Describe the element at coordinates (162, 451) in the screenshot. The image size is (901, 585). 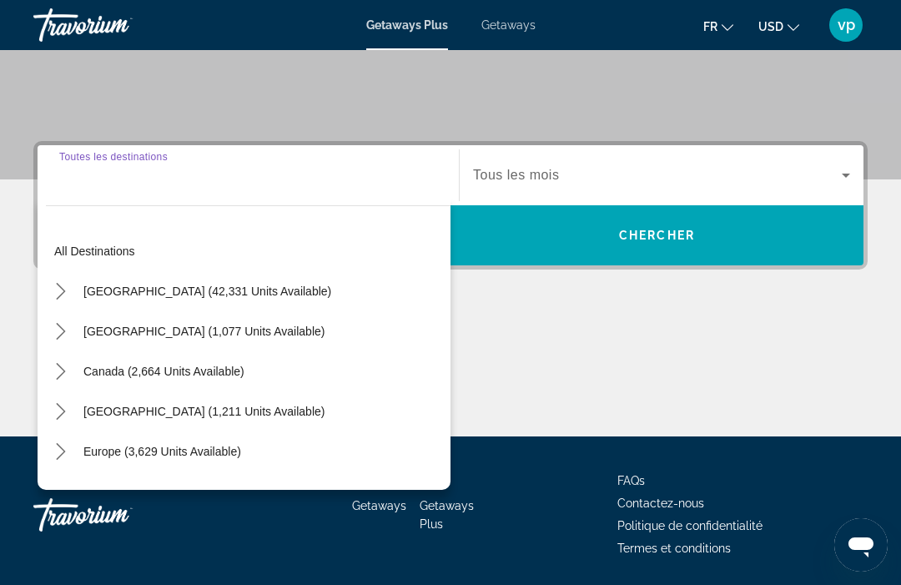
I see `button: Select destination: Europe (3,629 units available)` at that location.